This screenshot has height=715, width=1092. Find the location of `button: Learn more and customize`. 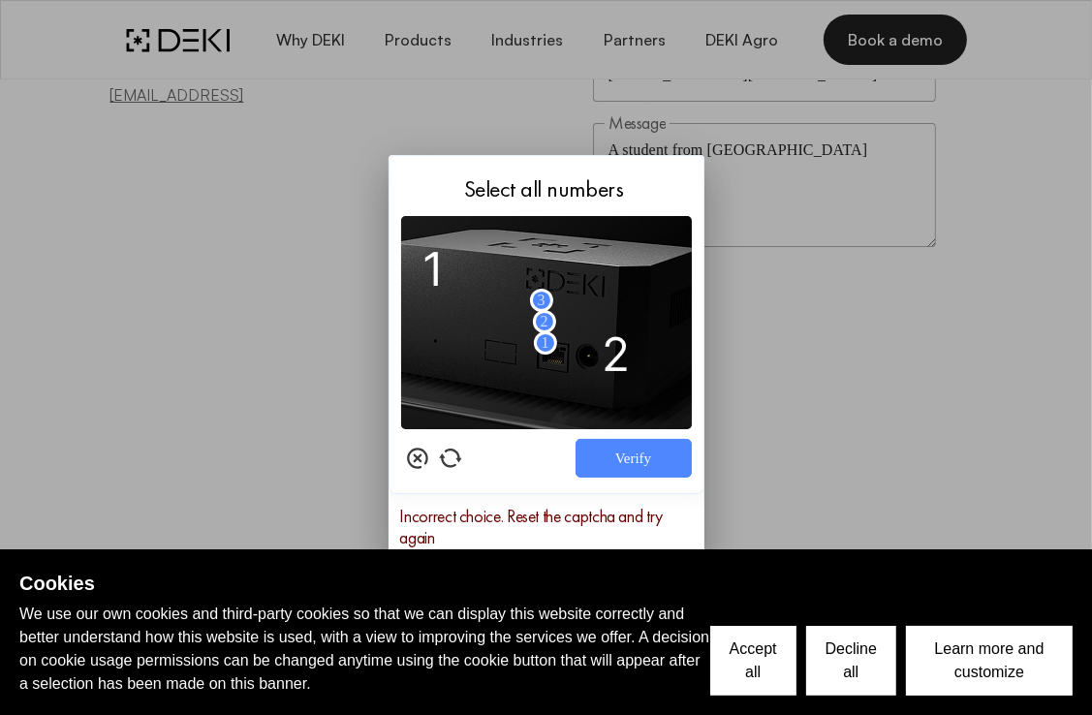

button: Learn more and customize is located at coordinates (989, 661).